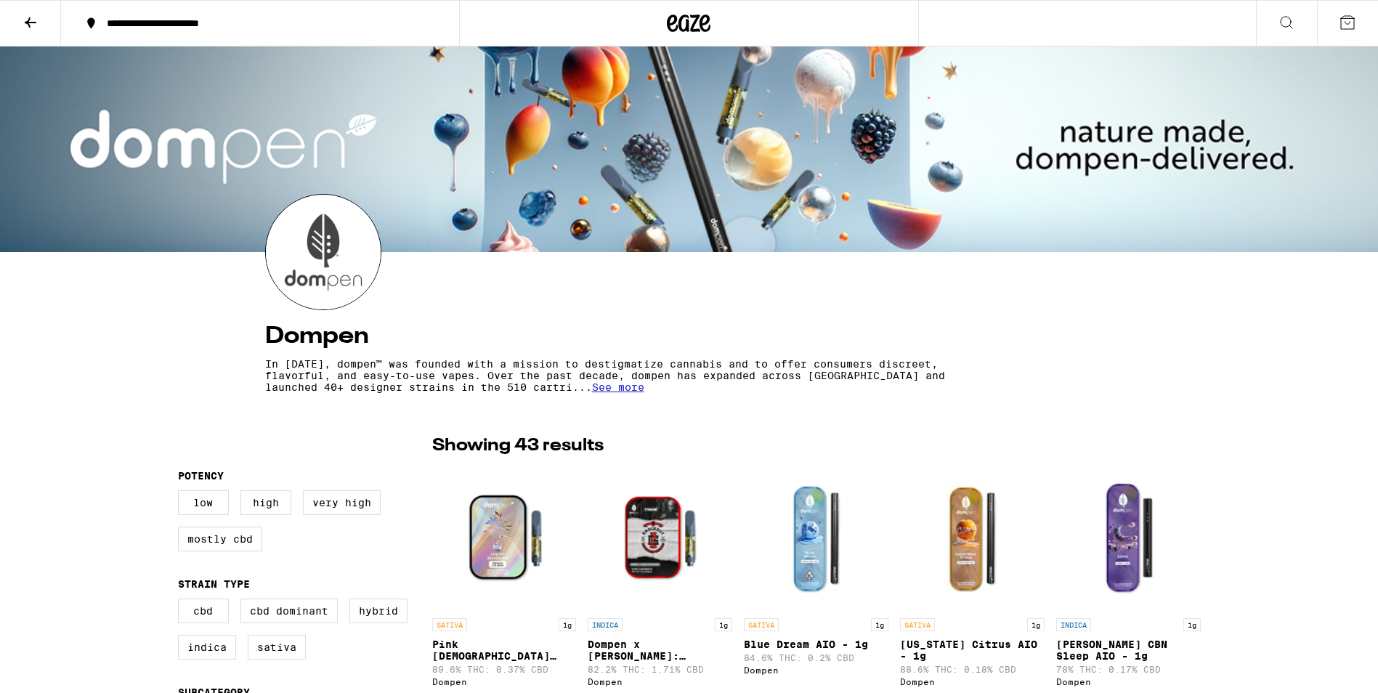  Describe the element at coordinates (378, 611) in the screenshot. I see `label: Hybrid` at that location.